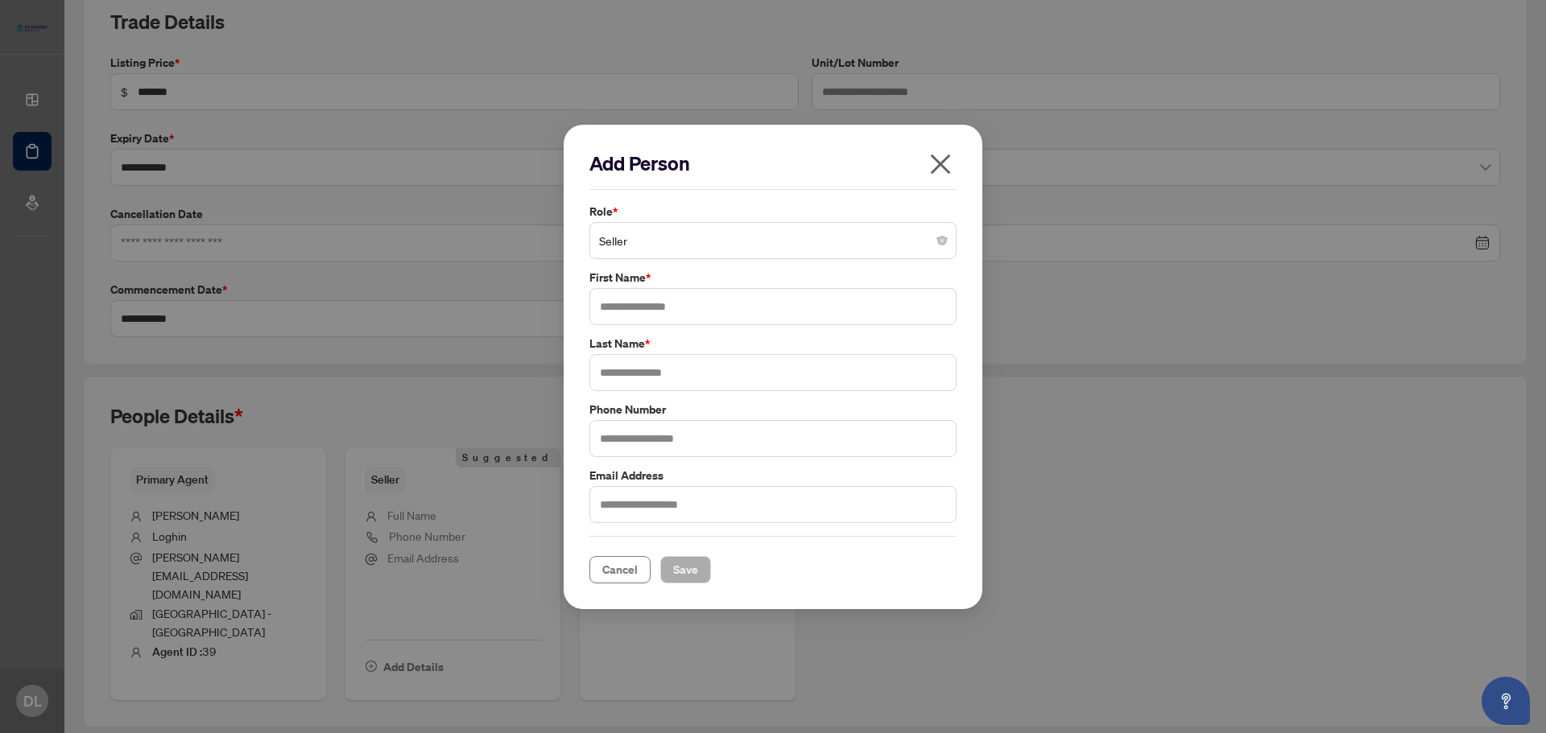 The width and height of the screenshot is (1546, 733). I want to click on span: Cancel, so click(620, 569).